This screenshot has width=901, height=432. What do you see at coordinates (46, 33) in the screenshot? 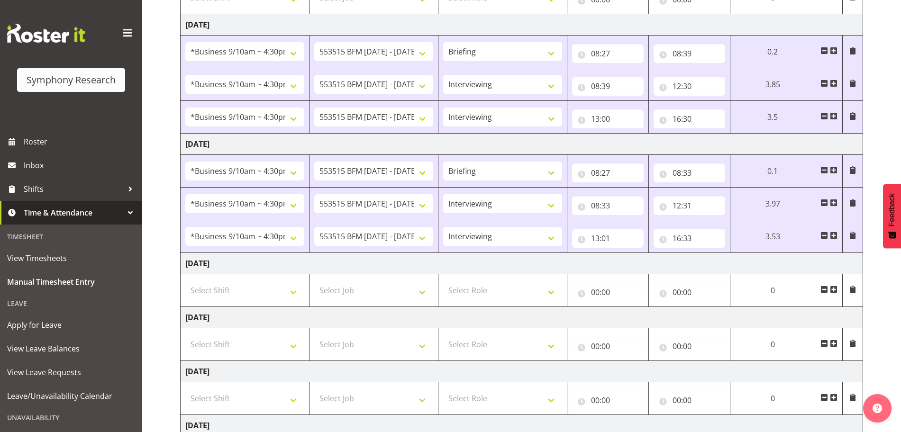
I see `img: Rosterit website logo` at bounding box center [46, 33].